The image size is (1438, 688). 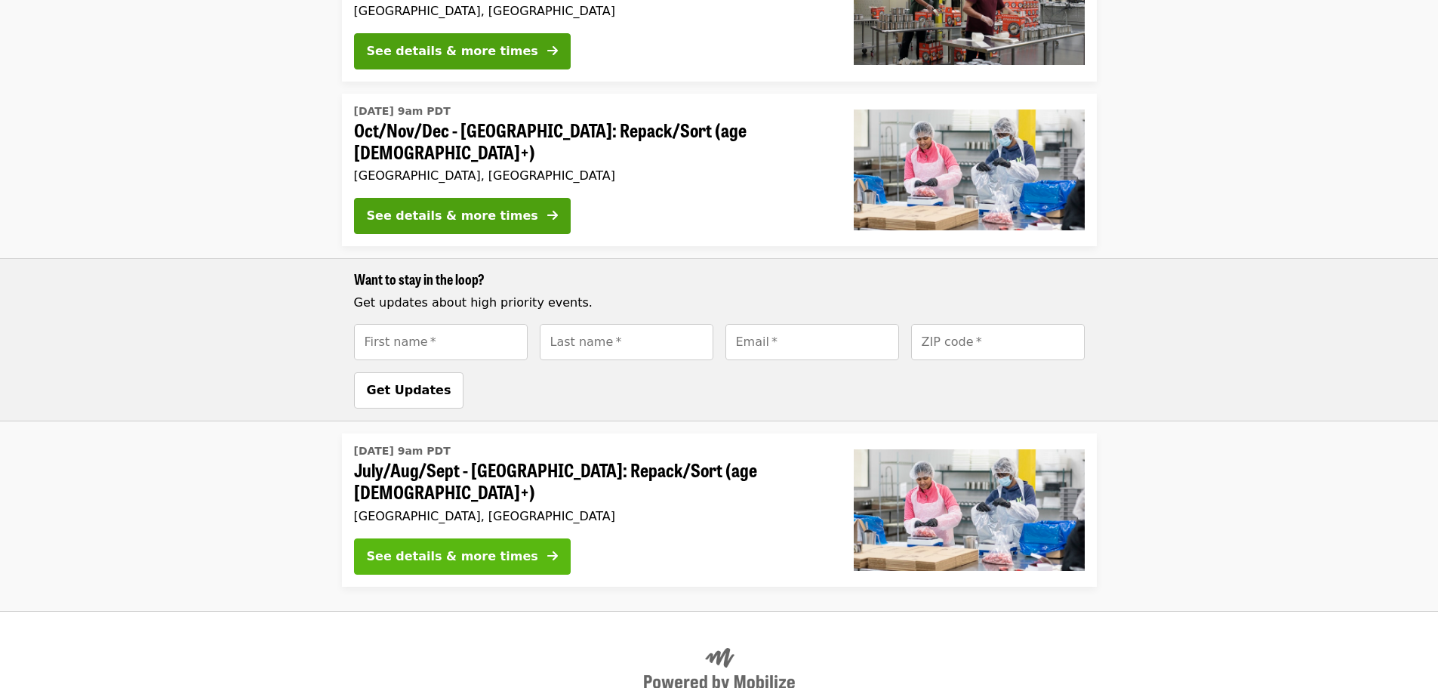 What do you see at coordinates (409, 390) in the screenshot?
I see `span: Get Updates` at bounding box center [409, 390].